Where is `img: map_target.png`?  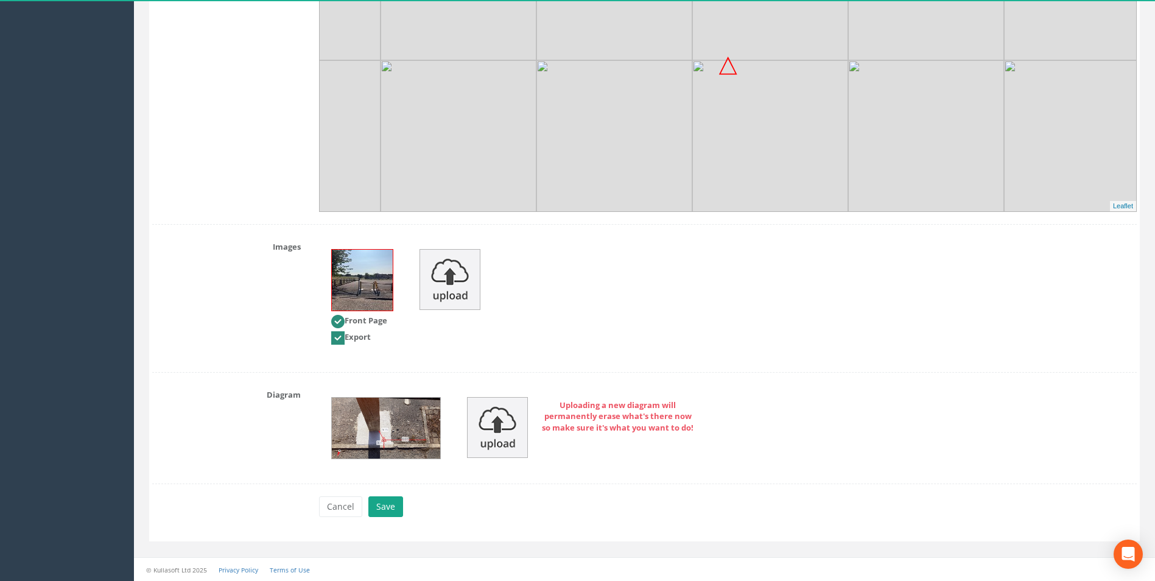
img: map_target.png is located at coordinates (728, 66).